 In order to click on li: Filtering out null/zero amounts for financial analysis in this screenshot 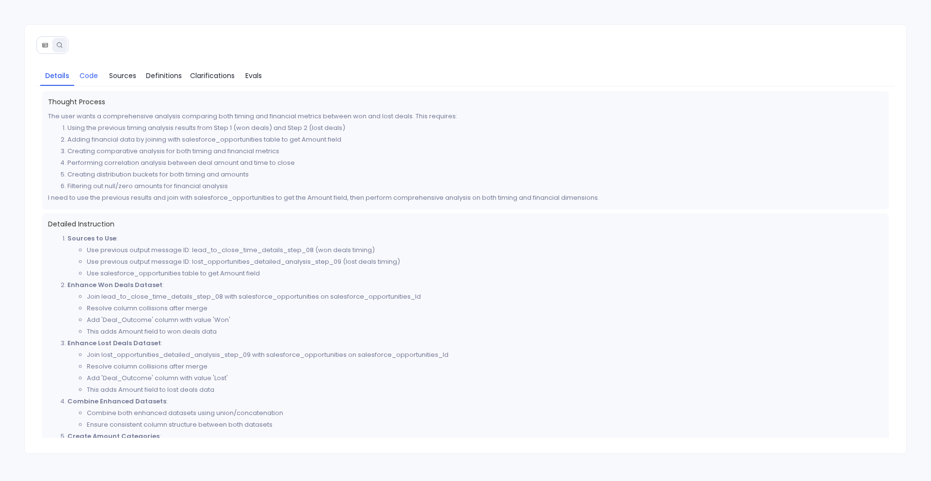, I will do `click(475, 186)`.